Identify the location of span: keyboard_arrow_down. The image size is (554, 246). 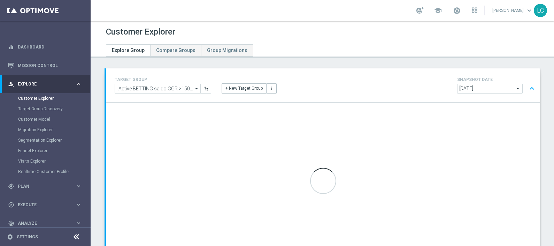
(529, 10).